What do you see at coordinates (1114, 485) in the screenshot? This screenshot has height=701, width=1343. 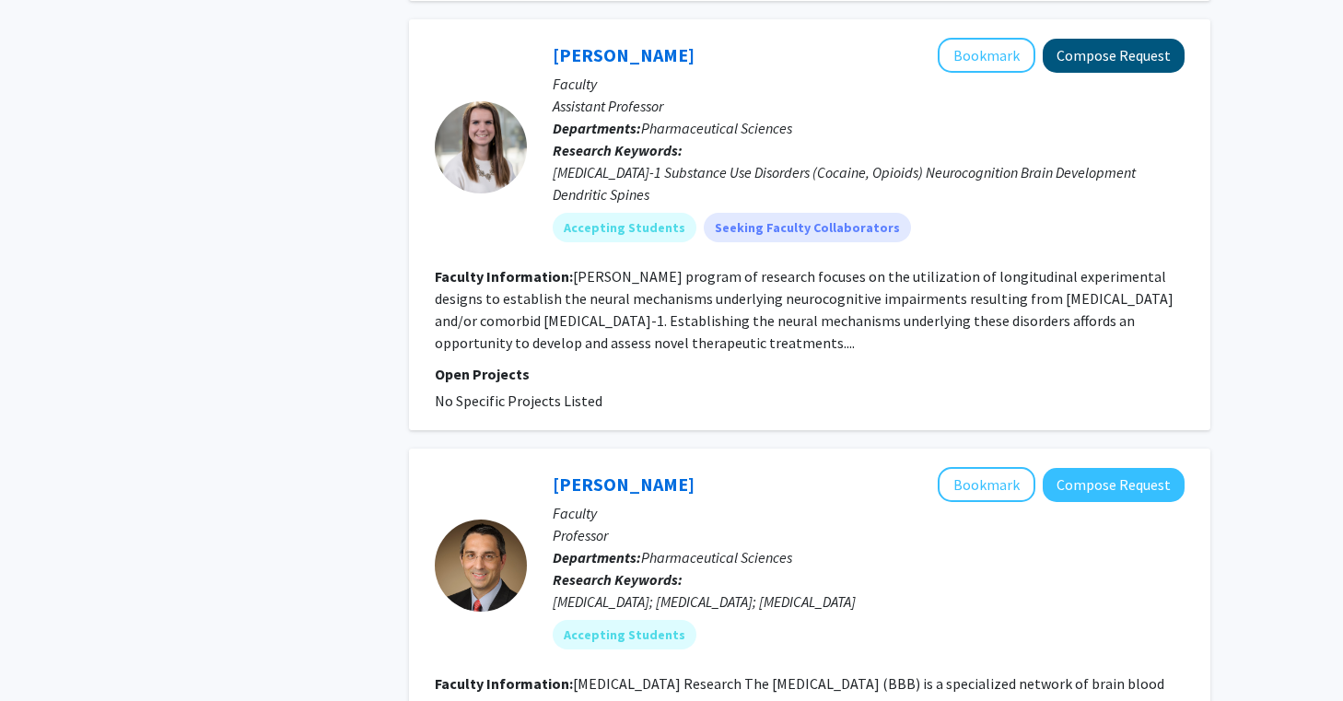 I see `button: Compose Request to Bjoern Bauer` at bounding box center [1114, 485].